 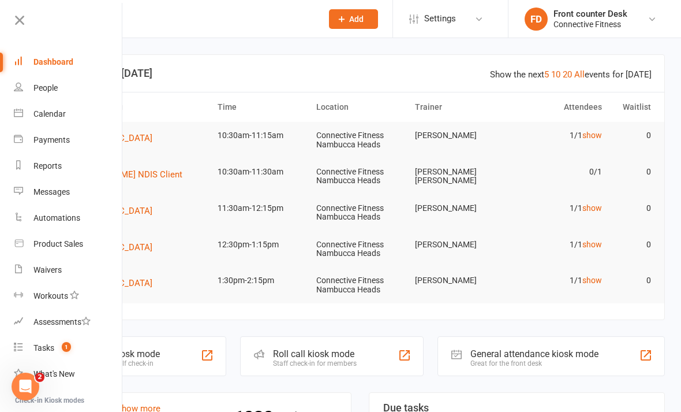 What do you see at coordinates (356, 19) in the screenshot?
I see `span: Add` at bounding box center [356, 19].